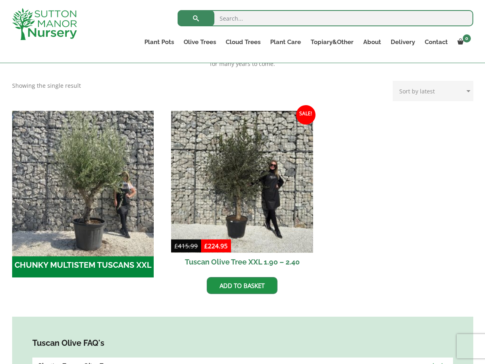 The image size is (485, 364). What do you see at coordinates (325, 18) in the screenshot?
I see `input: Search...` at bounding box center [325, 18].